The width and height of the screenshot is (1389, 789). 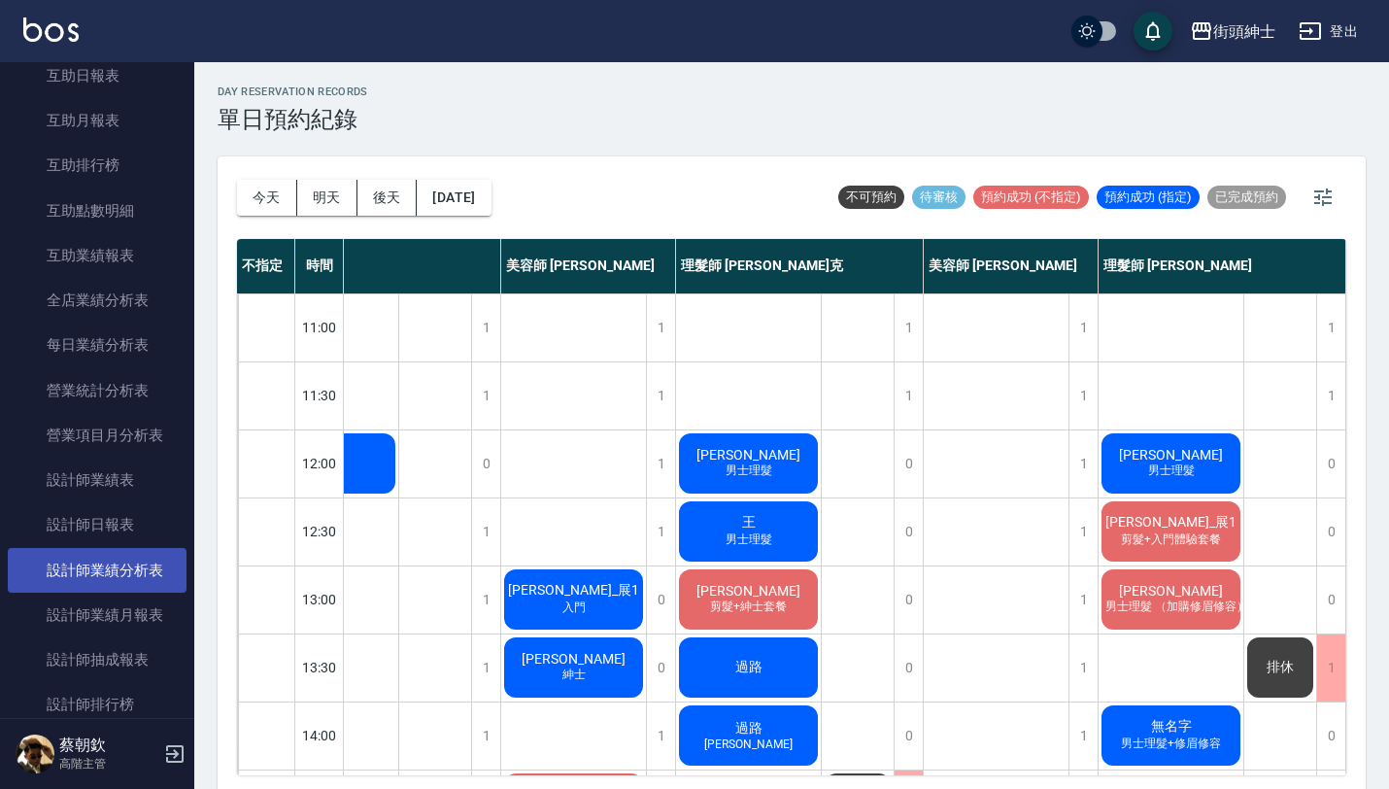 I want to click on span: 不可預約, so click(x=871, y=197).